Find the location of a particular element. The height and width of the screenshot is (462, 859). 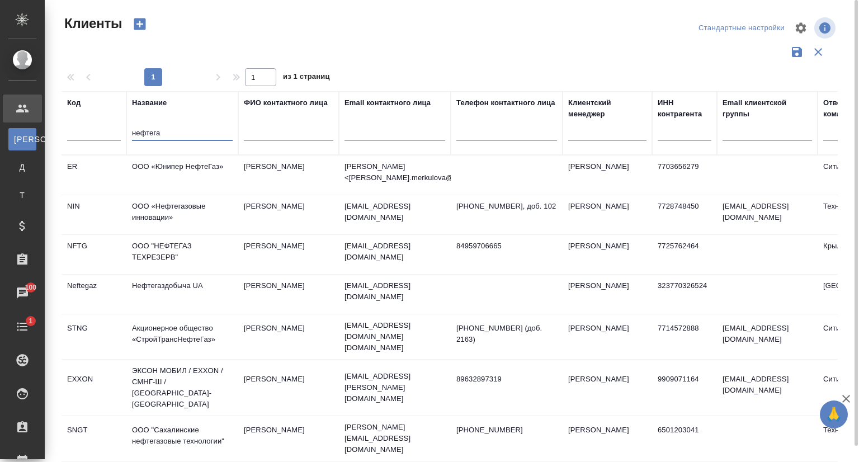

button: Сбросить фильтры is located at coordinates (818, 52).